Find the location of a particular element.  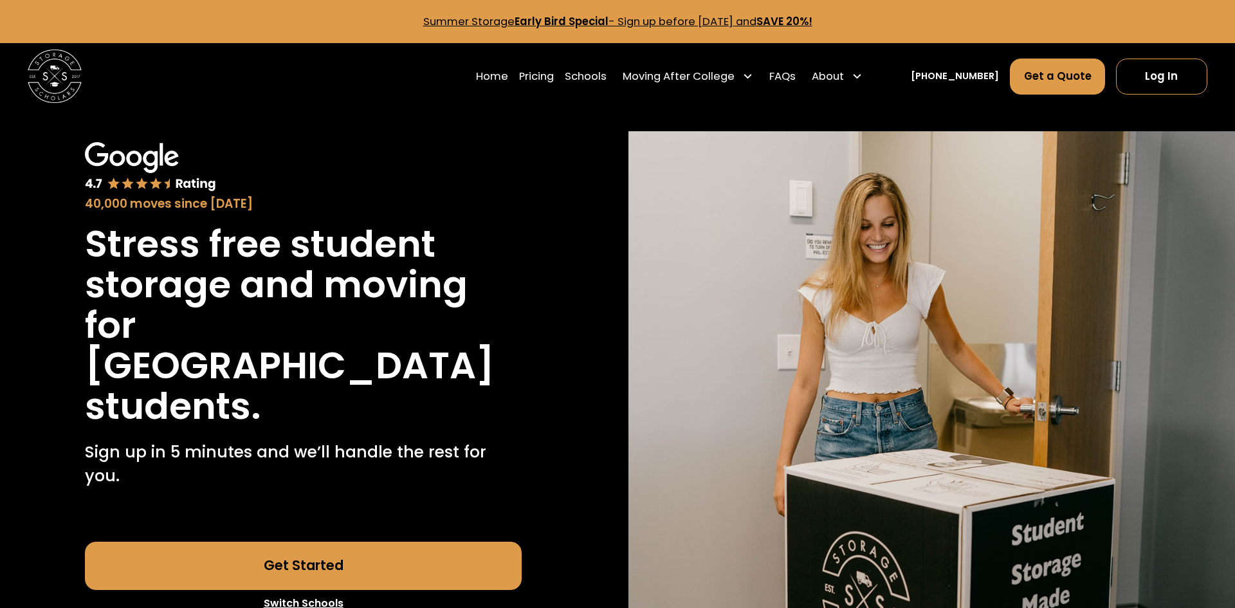

h1: students. is located at coordinates (173, 406).